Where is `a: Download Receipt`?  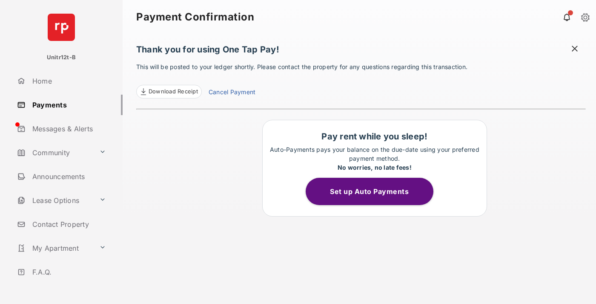 a: Download Receipt is located at coordinates (169, 92).